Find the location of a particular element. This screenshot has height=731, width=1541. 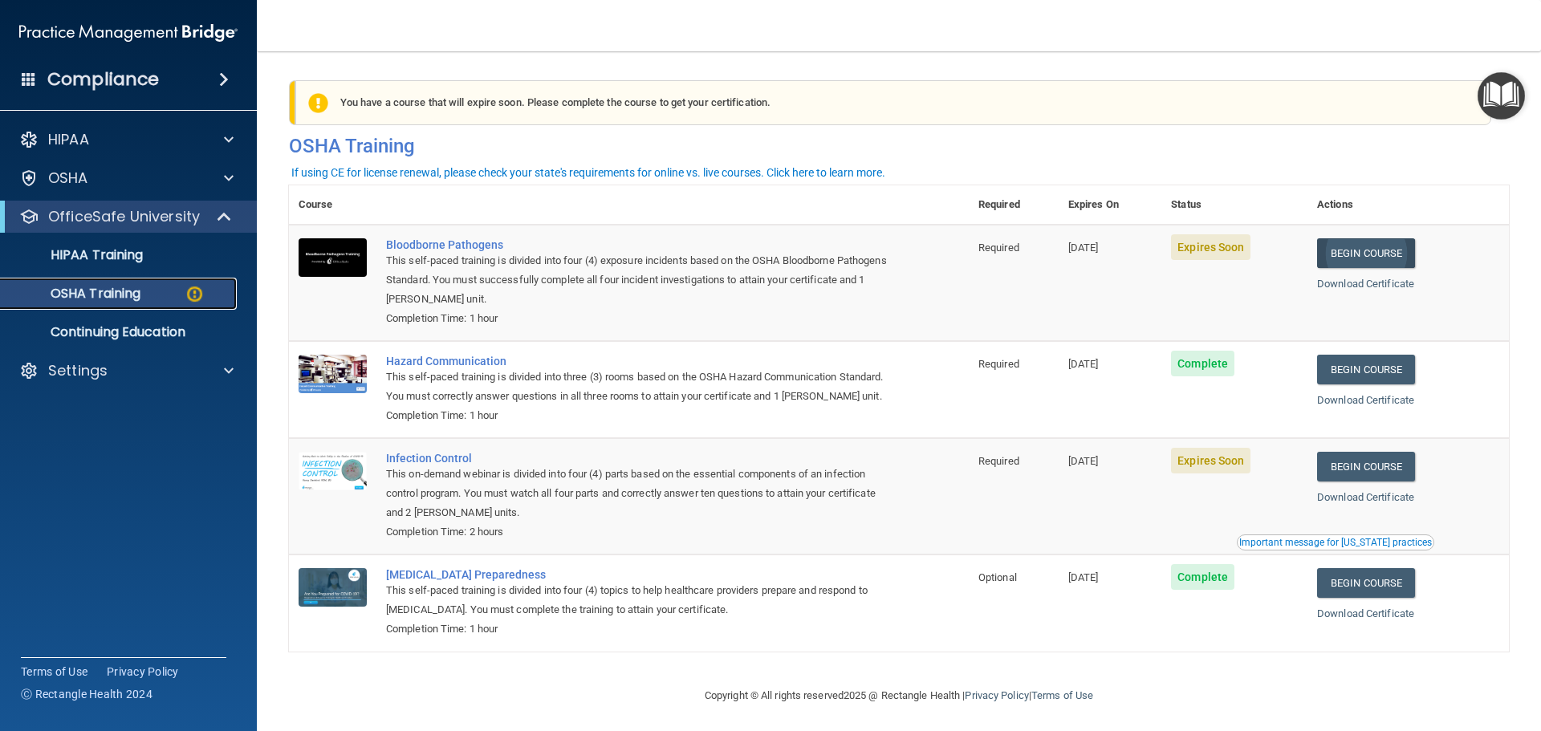

div: If using CE for license renewal, please check your state's requirements for online vs. live cours... is located at coordinates (588, 173).